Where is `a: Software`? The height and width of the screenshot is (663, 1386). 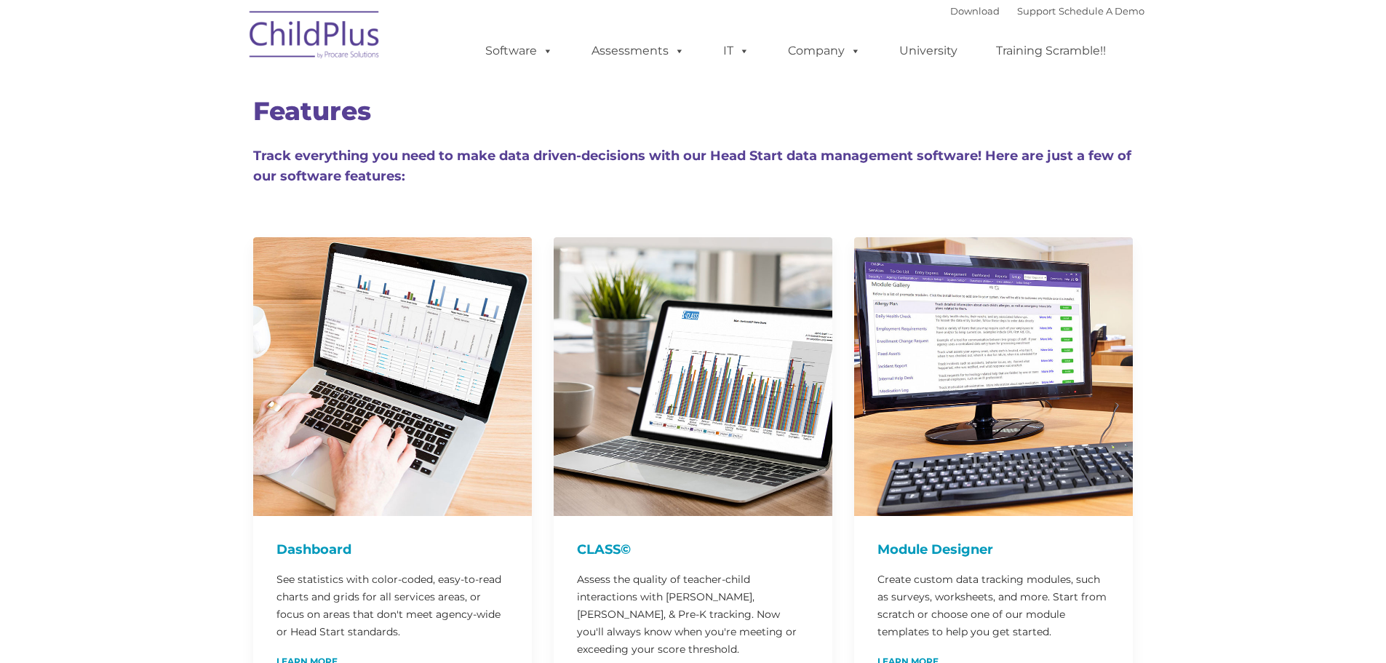 a: Software is located at coordinates (519, 51).